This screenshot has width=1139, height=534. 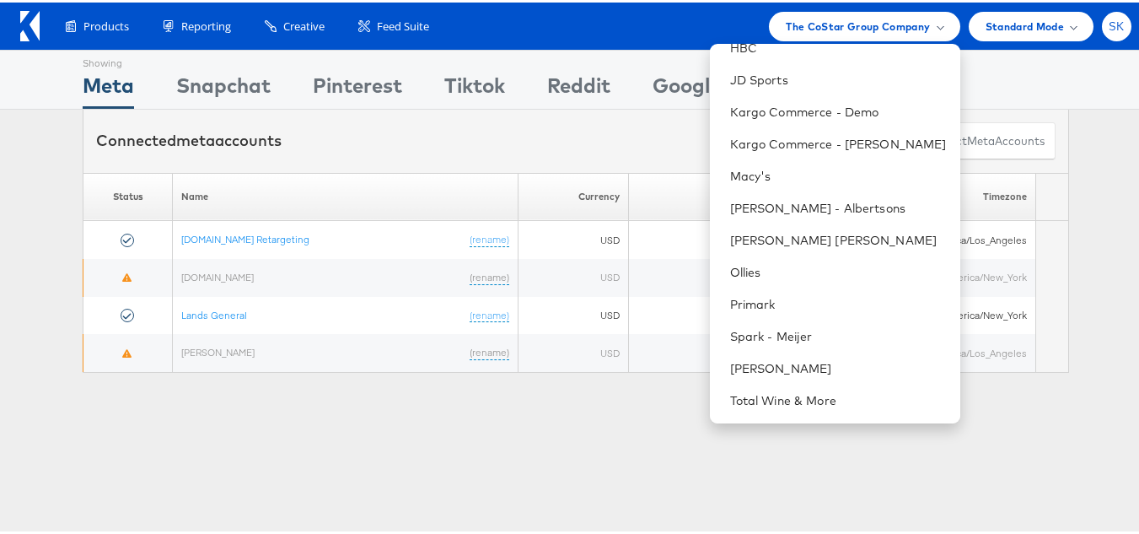 What do you see at coordinates (189, 138) in the screenshot?
I see `div: Connected accounts` at bounding box center [189, 138].